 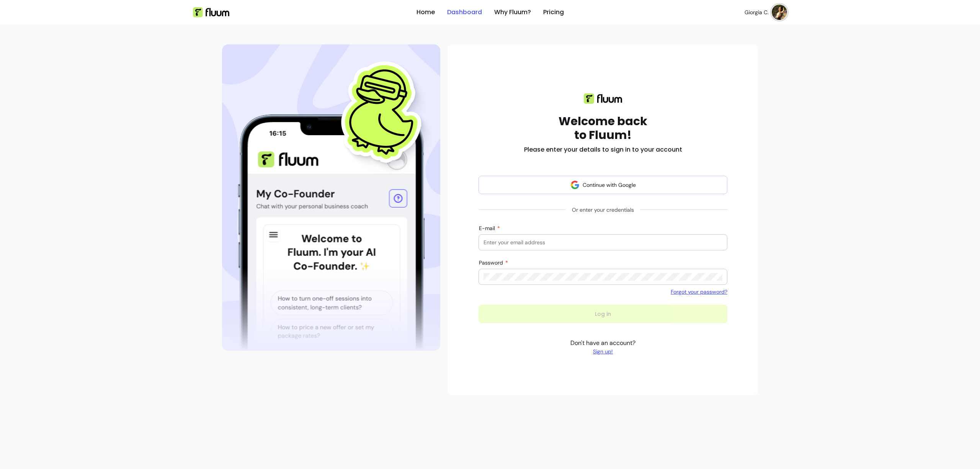 I want to click on span: E-mail, so click(x=488, y=228).